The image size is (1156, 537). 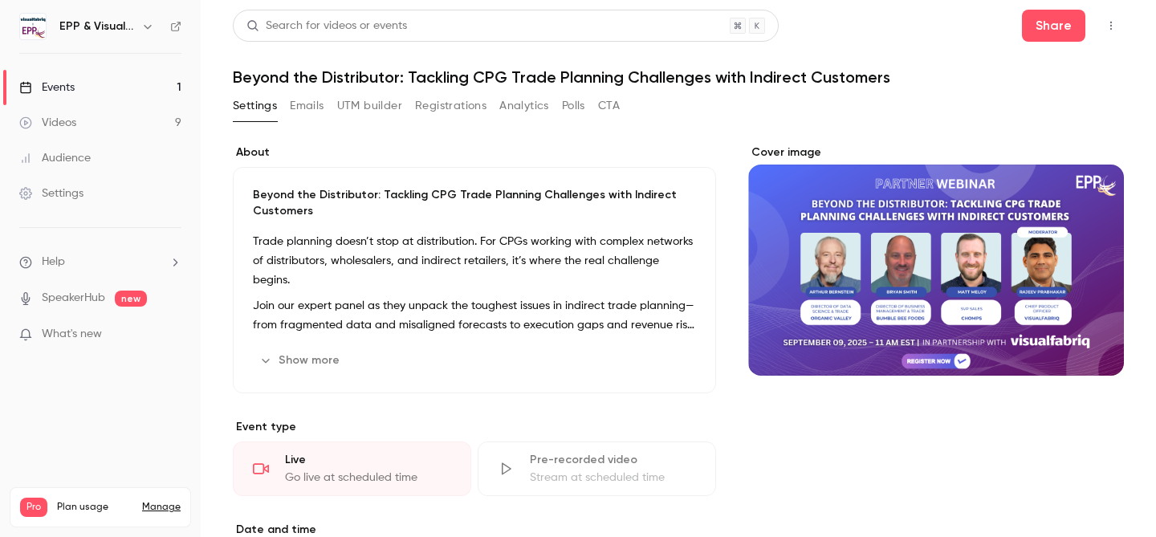 I want to click on div: Live, so click(x=368, y=460).